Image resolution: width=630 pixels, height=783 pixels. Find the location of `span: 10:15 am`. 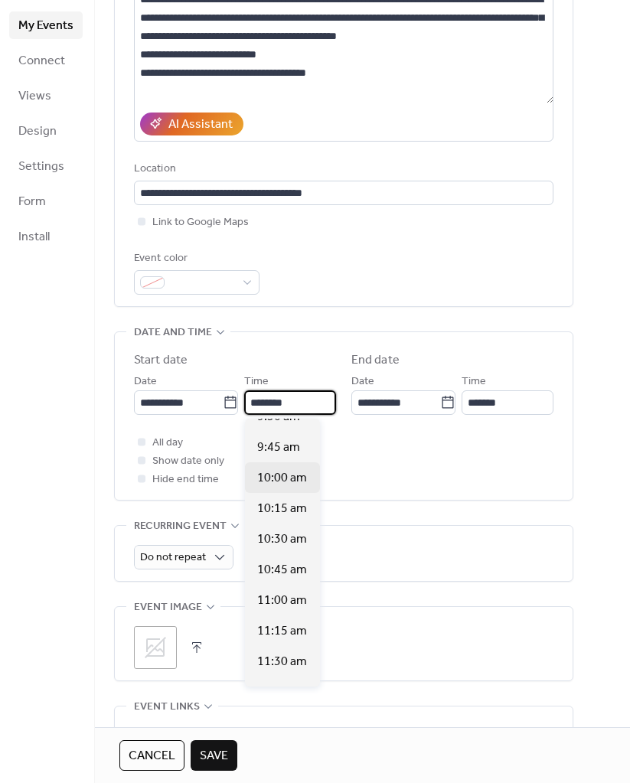

span: 10:15 am is located at coordinates (282, 509).